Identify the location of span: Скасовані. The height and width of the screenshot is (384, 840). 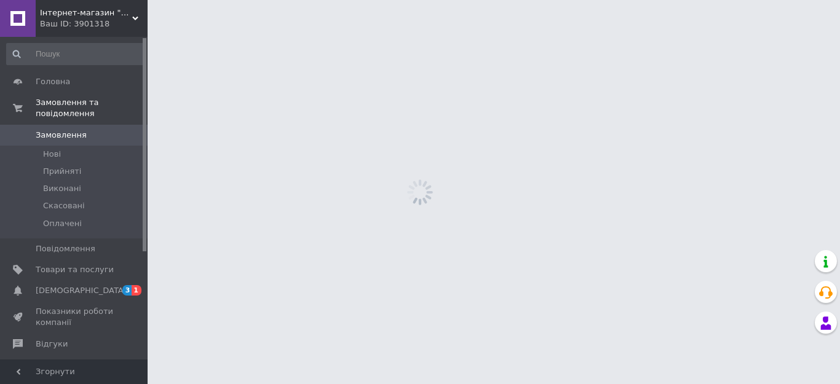
(64, 206).